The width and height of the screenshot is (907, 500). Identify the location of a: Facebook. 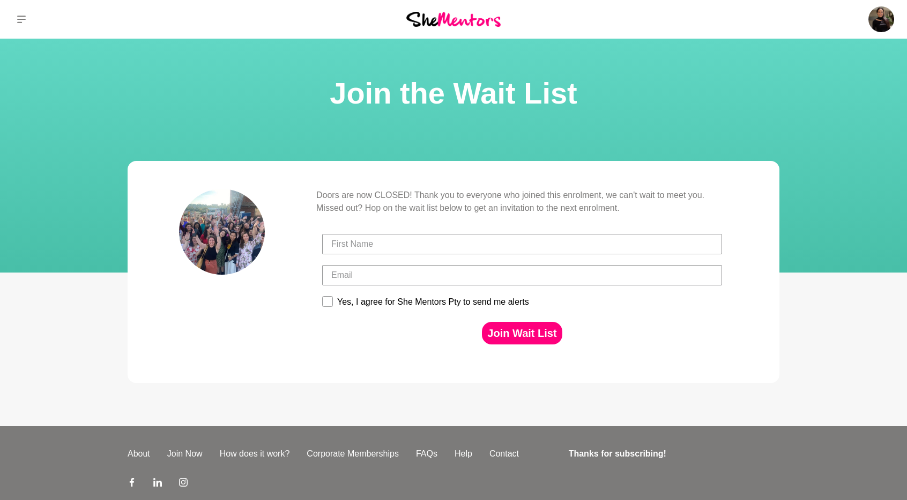
(132, 484).